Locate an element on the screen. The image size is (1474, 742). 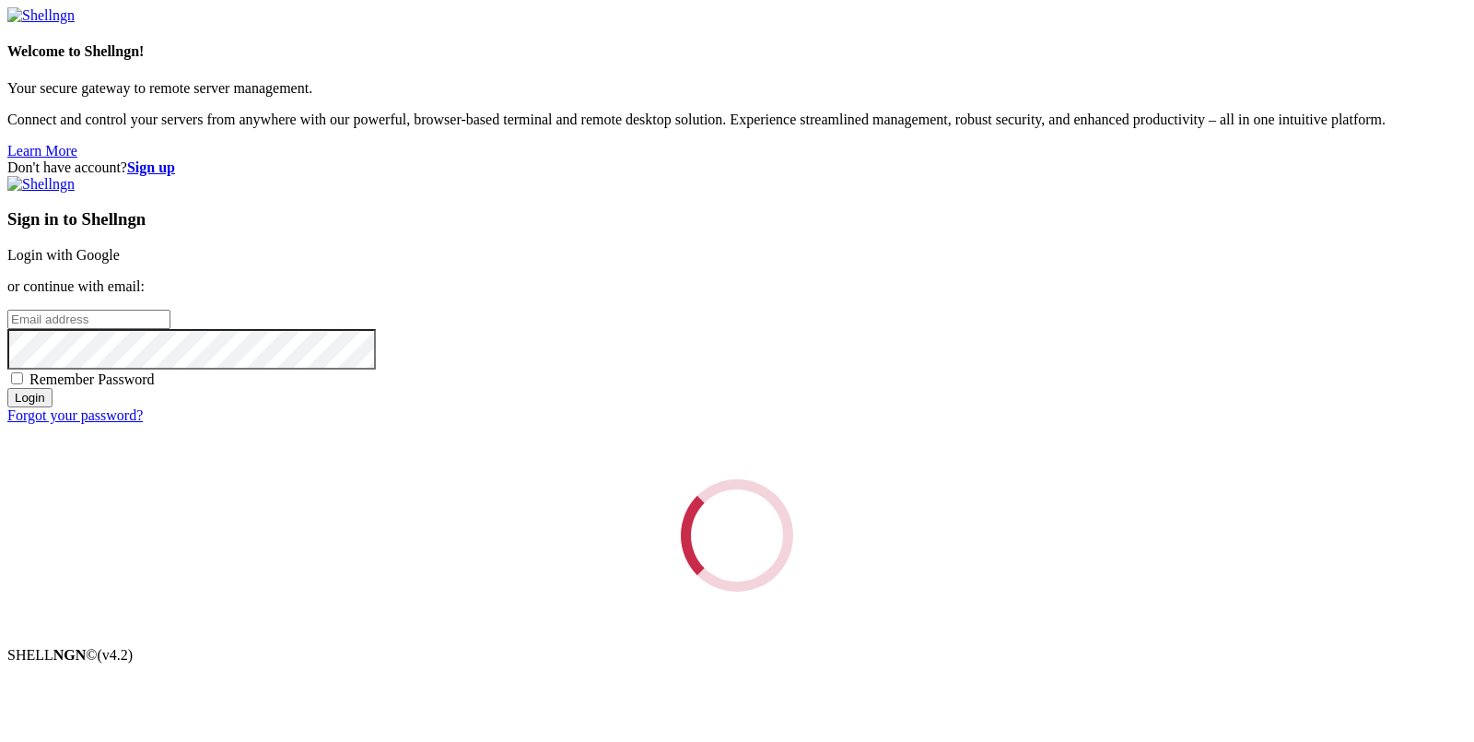
p: Connect and control your servers from anywhere with our powerful, browser-based terminal and remo... is located at coordinates (737, 120).